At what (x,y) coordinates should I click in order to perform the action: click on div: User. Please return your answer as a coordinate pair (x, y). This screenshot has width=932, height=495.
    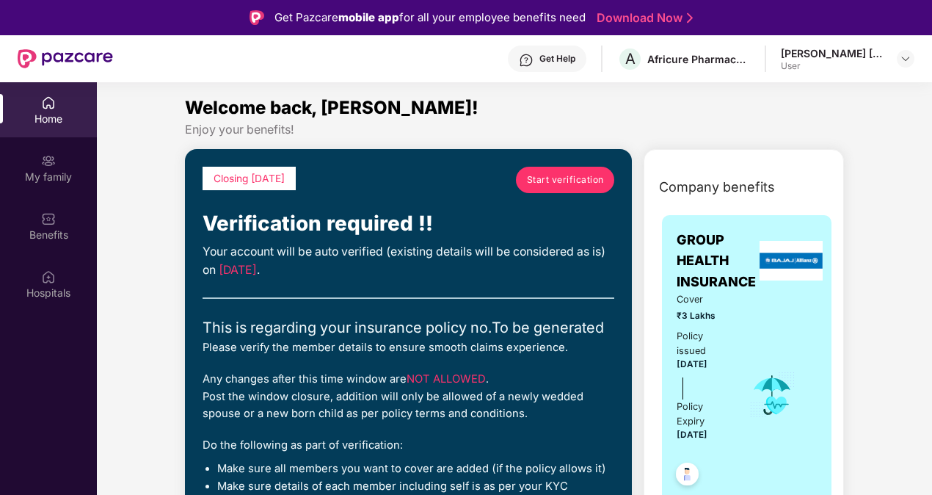
    Looking at the image, I should click on (833, 66).